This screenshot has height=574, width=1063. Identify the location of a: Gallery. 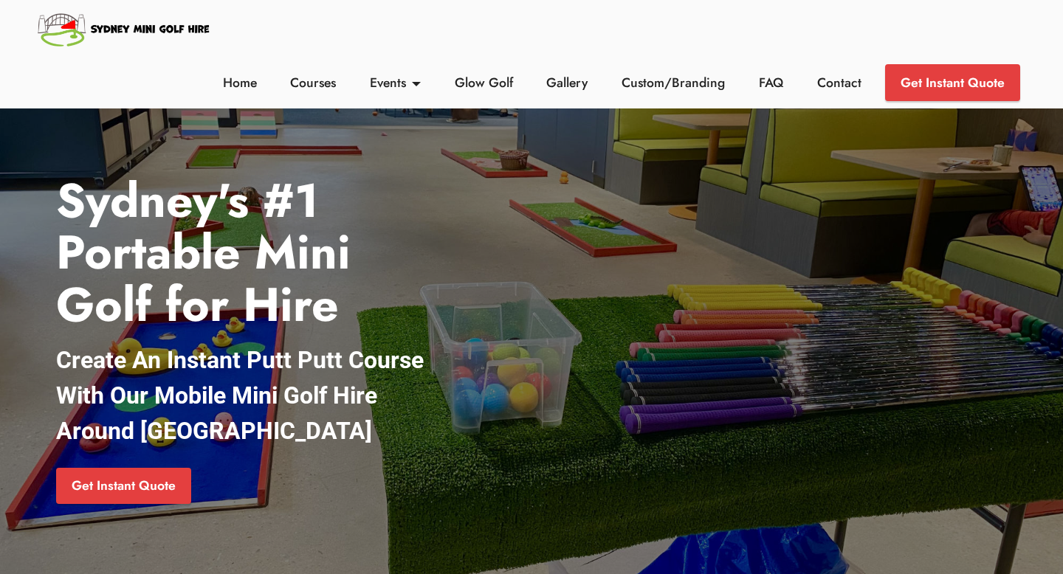
(567, 83).